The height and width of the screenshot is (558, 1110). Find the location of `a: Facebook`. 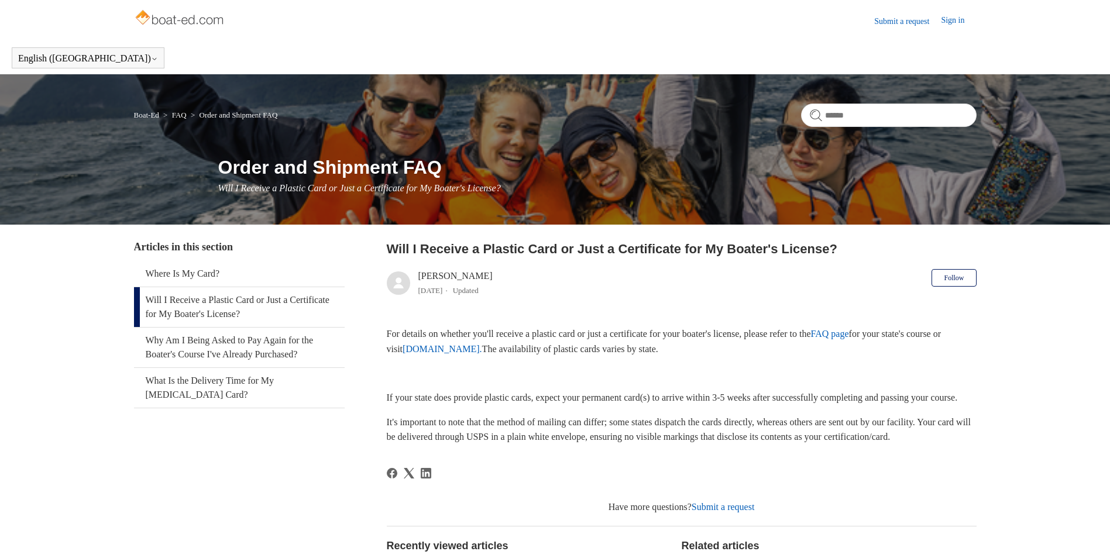

a: Facebook is located at coordinates (392, 474).